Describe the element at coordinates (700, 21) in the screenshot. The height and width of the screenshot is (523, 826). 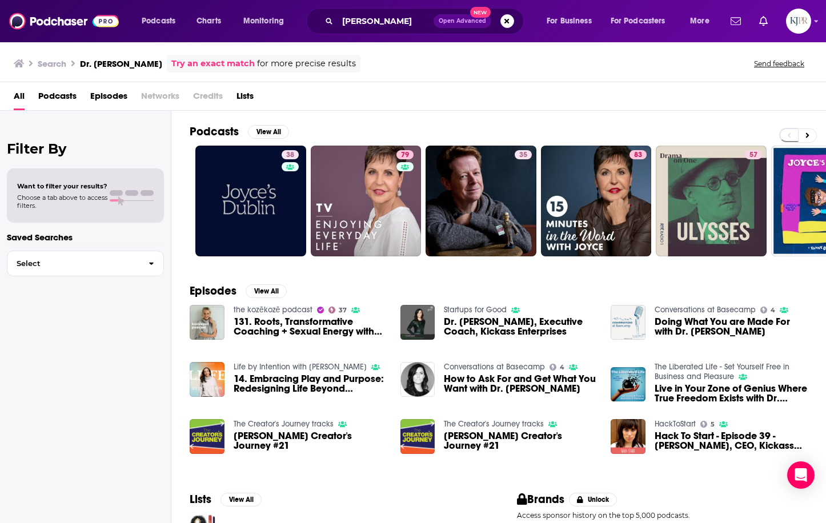
I see `span: More` at that location.